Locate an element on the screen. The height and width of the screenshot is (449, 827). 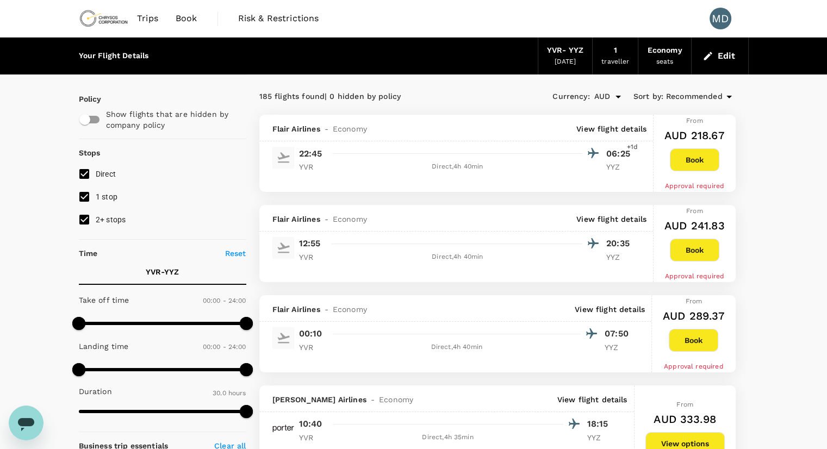
h6: AUD 333.98 is located at coordinates (685, 419).